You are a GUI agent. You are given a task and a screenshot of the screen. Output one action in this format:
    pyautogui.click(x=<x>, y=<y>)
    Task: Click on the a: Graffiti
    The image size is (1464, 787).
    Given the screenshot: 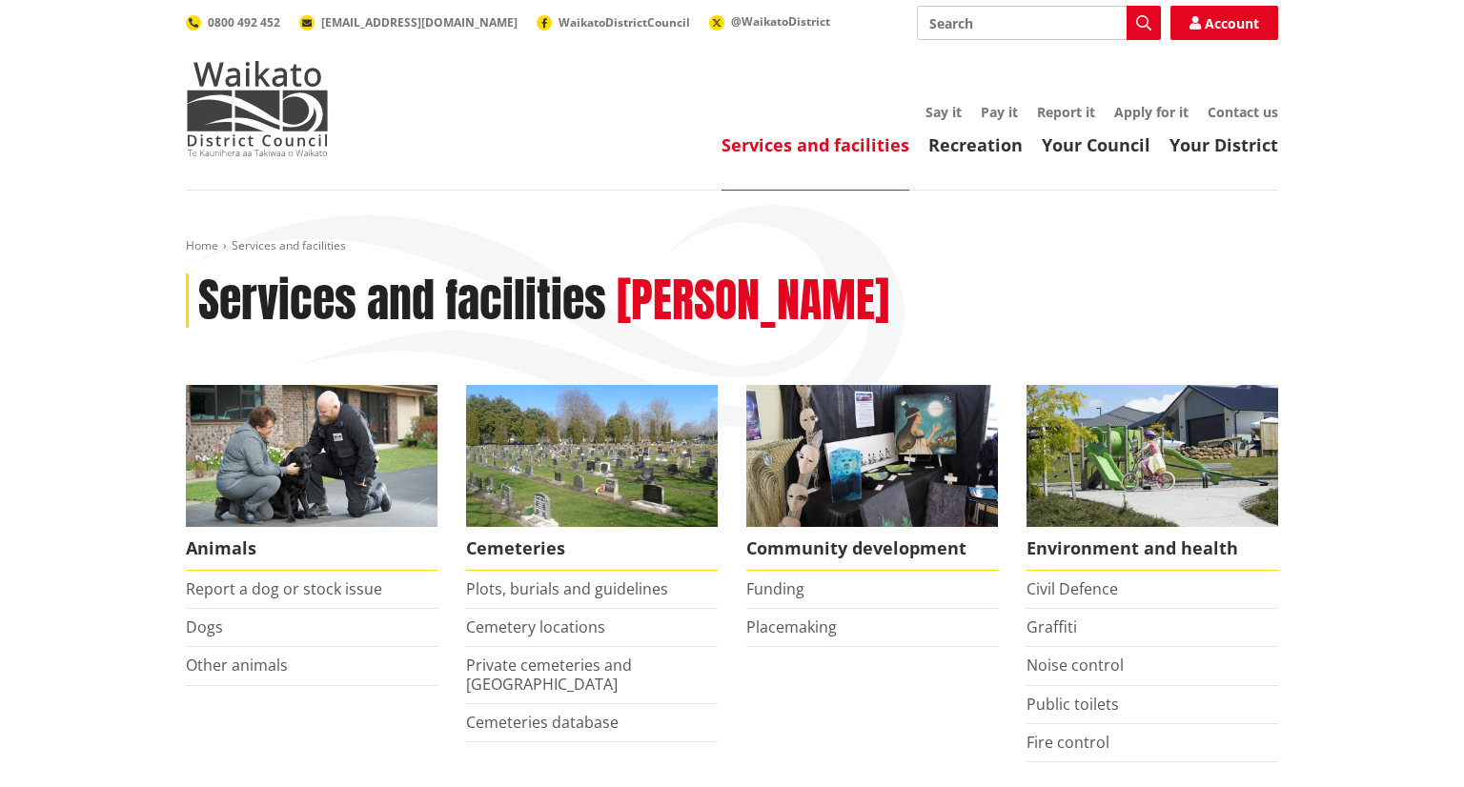 What is the action you would take?
    pyautogui.click(x=1051, y=627)
    